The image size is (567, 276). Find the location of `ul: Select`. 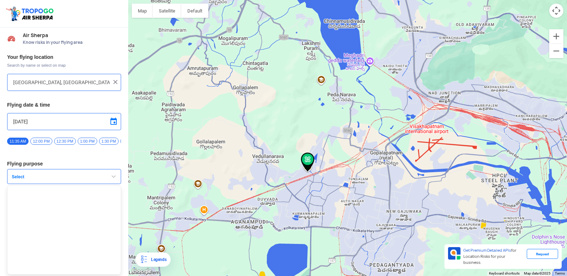

ul: Select is located at coordinates (64, 230).